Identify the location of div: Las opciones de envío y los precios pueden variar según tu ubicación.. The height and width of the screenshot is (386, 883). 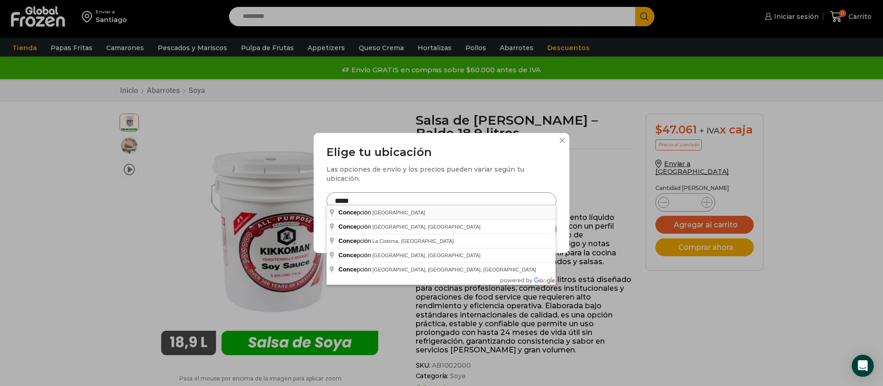
(442, 174).